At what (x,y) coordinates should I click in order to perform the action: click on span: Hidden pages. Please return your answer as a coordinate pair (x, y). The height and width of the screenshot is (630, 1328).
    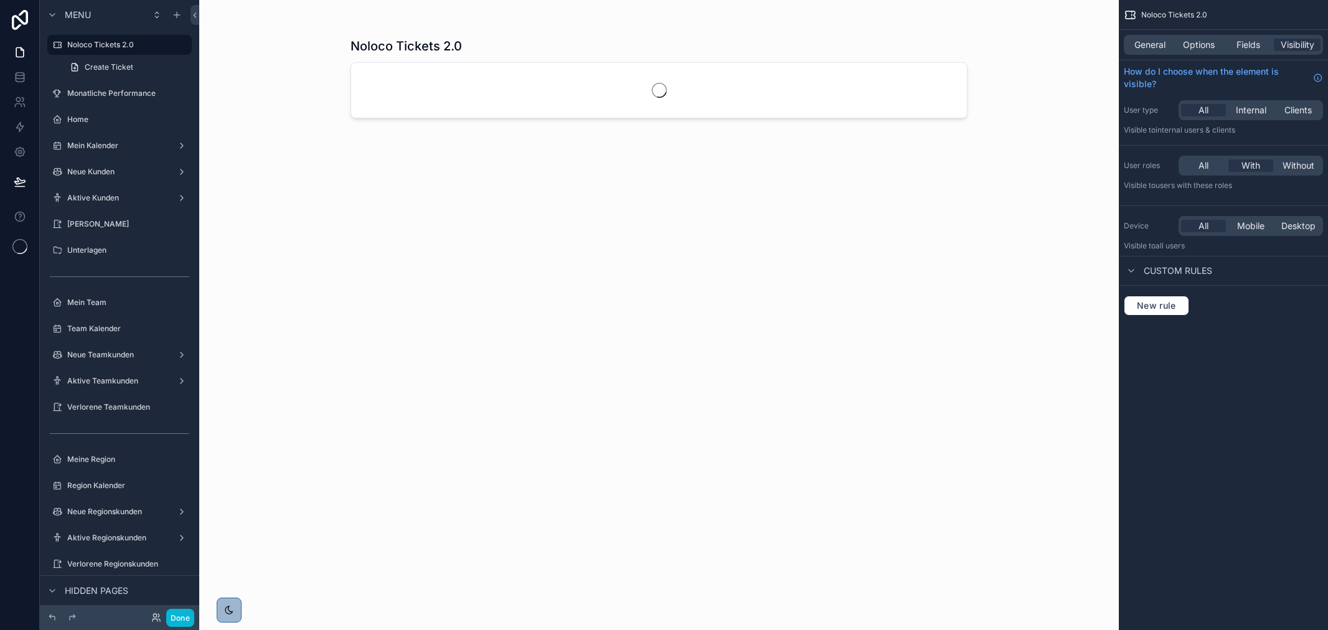
    Looking at the image, I should click on (96, 591).